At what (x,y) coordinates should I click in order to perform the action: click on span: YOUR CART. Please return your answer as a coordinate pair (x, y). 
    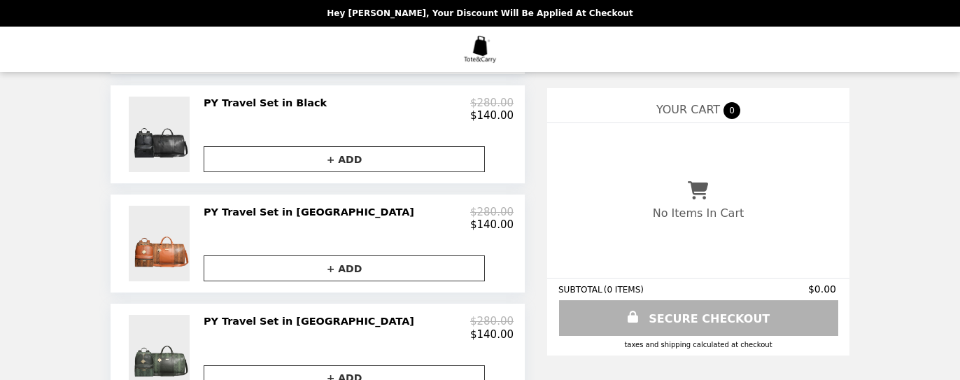
    Looking at the image, I should click on (688, 109).